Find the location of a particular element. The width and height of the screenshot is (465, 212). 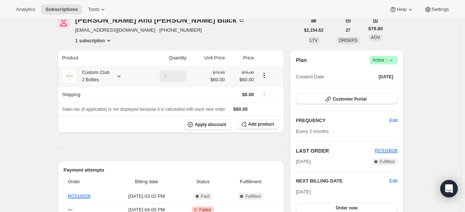

button: Apply discount is located at coordinates (207, 124).